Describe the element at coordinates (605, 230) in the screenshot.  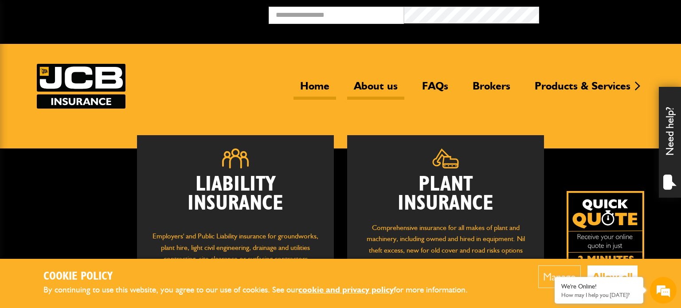
I see `img: Quick Quote` at that location.